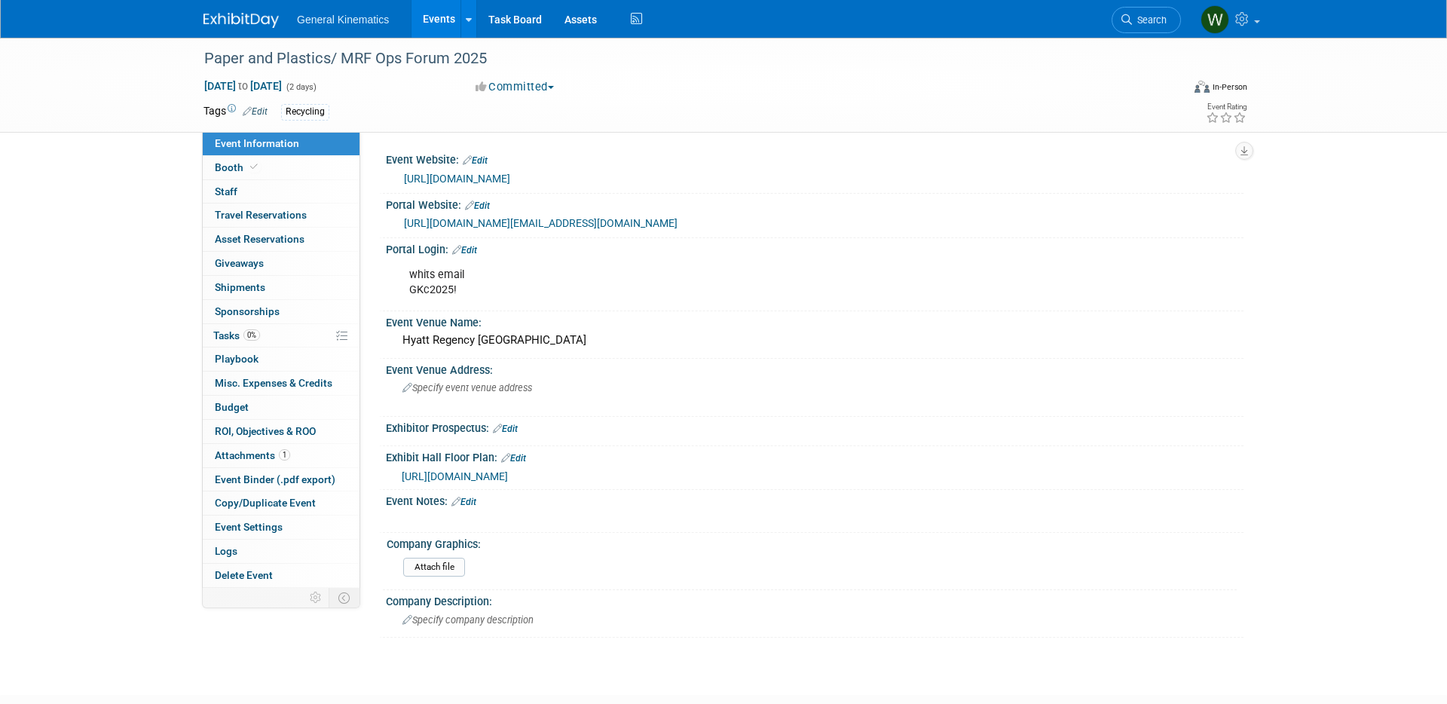 This screenshot has width=1447, height=704. Describe the element at coordinates (281, 239) in the screenshot. I see `a: Asset Reservations` at that location.